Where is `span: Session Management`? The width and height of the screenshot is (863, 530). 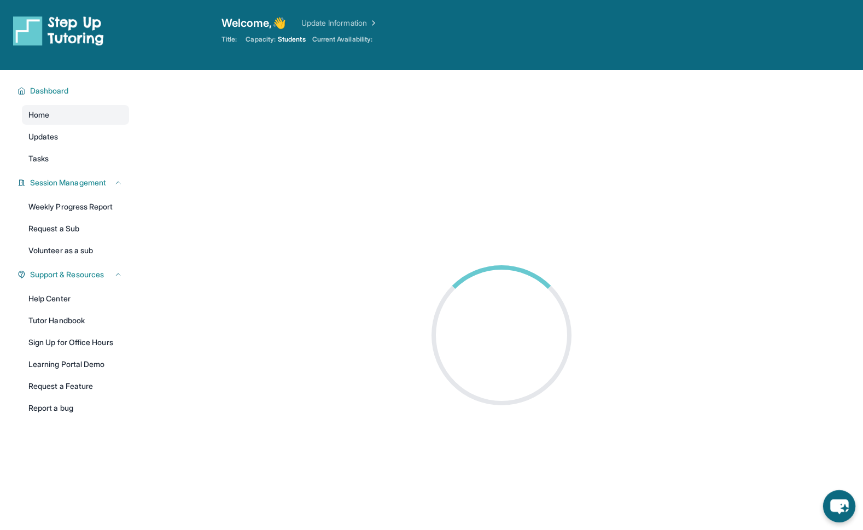
span: Session Management is located at coordinates (68, 183).